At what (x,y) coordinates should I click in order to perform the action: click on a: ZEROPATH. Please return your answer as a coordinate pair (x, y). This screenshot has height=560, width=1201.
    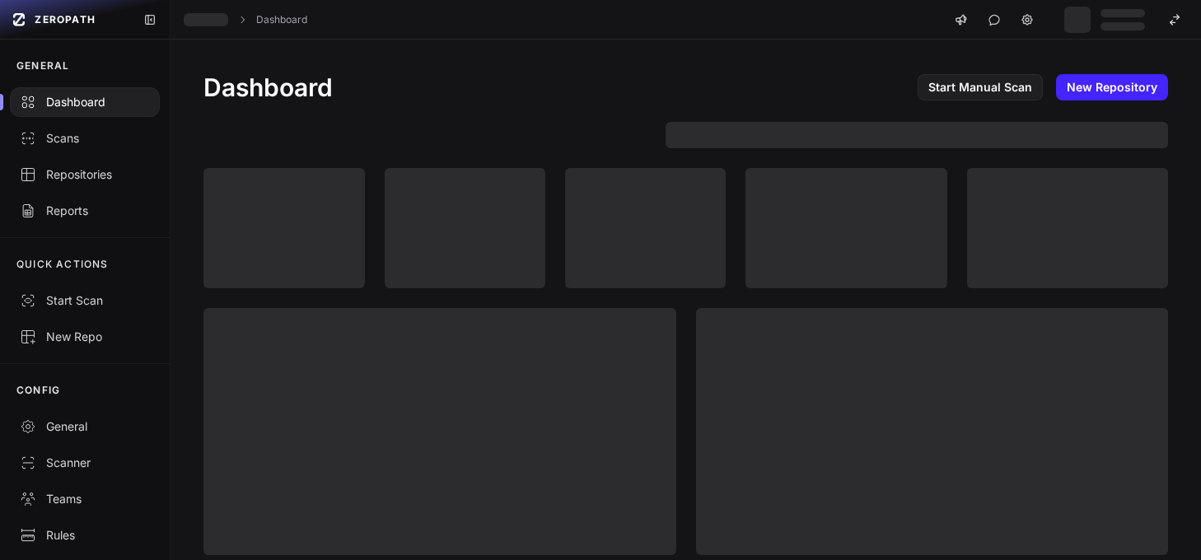
    Looking at the image, I should click on (68, 20).